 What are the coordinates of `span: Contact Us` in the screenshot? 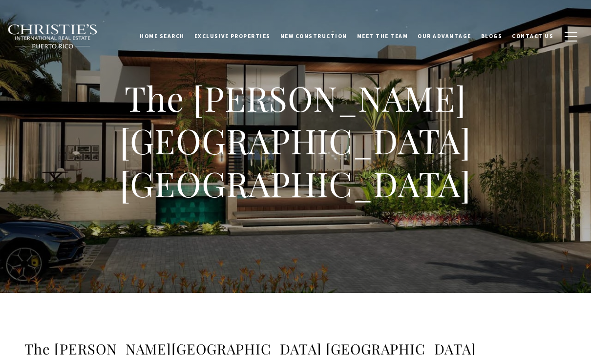 It's located at (532, 36).